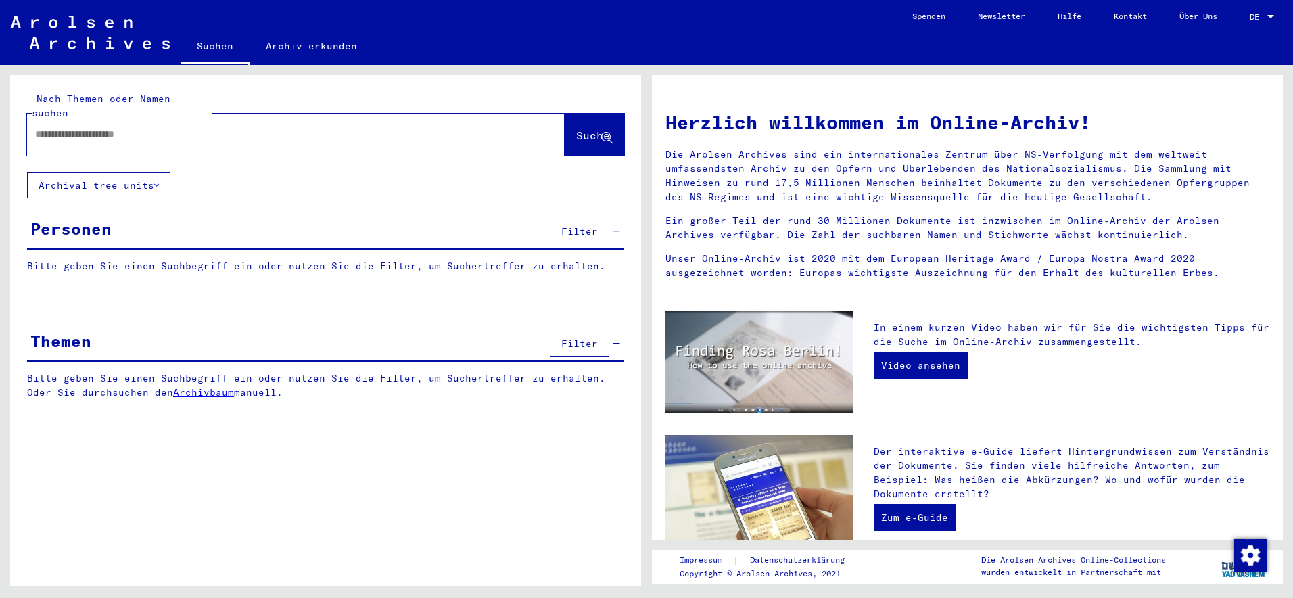 The image size is (1293, 598). I want to click on p: Der interaktive e-Guide liefert Hintergrundwissen zum Verständnis der Dokumente. Sie finden viele..., so click(1071, 473).